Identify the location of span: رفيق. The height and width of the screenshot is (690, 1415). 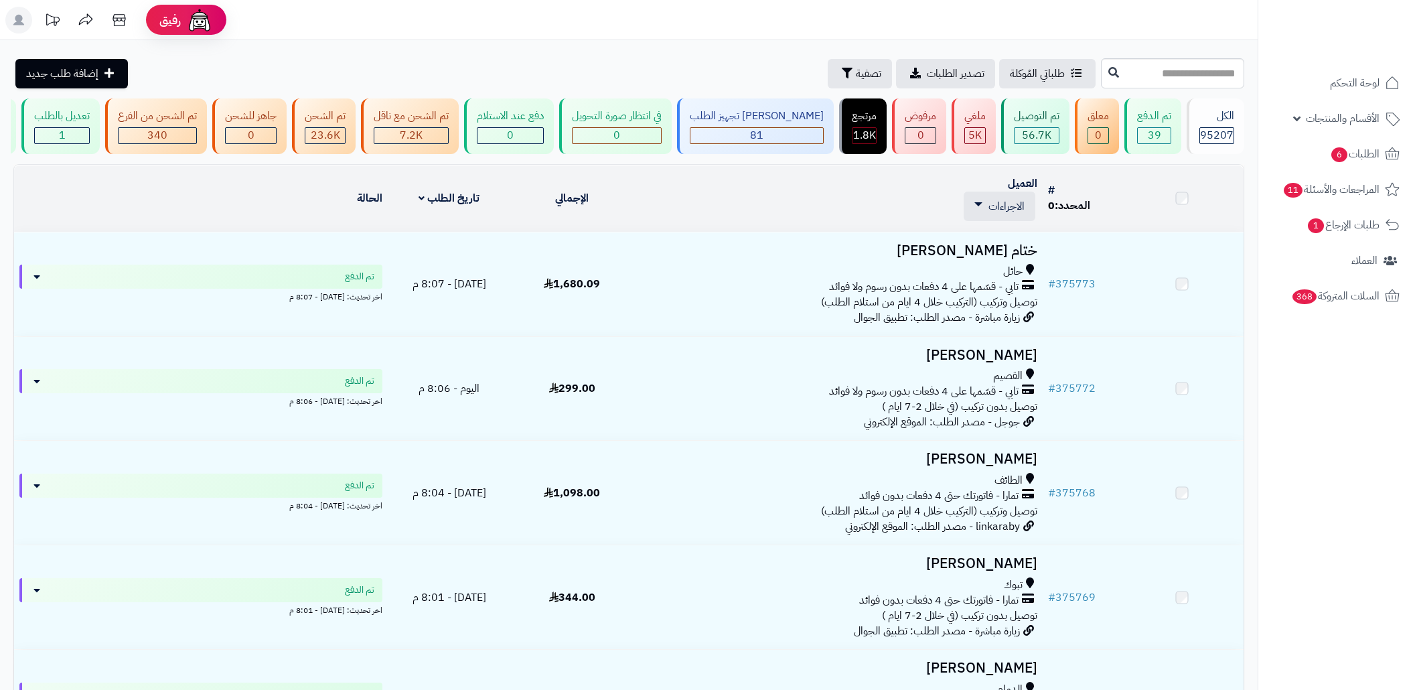
(170, 20).